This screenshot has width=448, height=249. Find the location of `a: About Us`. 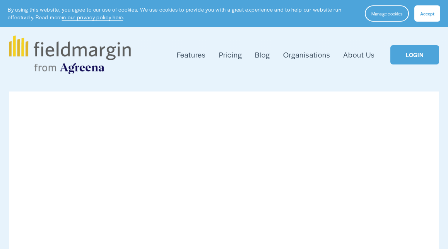

a: About Us is located at coordinates (359, 55).